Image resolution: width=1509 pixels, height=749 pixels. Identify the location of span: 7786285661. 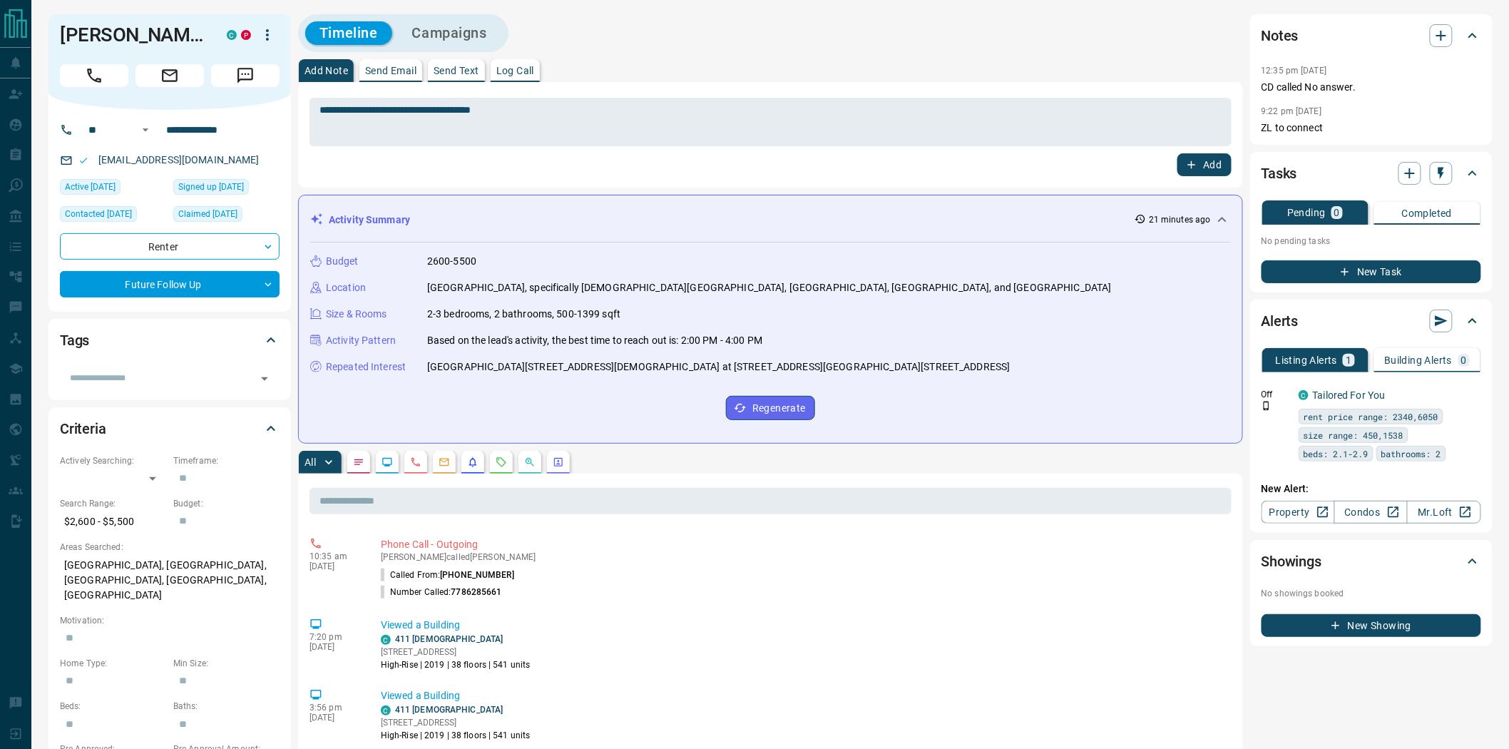
(476, 592).